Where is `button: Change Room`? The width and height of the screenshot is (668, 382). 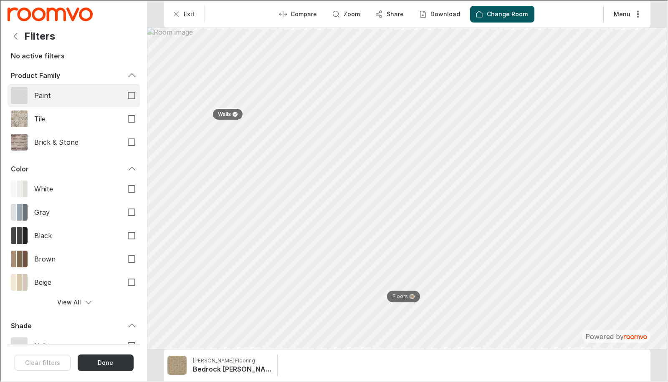 button: Change Room is located at coordinates (501, 13).